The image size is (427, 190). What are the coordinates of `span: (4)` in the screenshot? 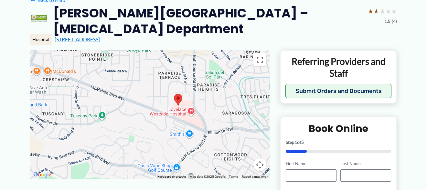 It's located at (394, 21).